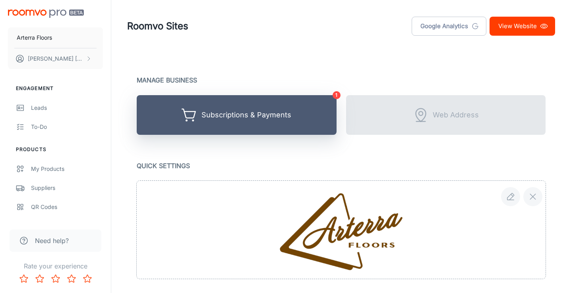 This screenshot has height=293, width=571. Describe the element at coordinates (67, 127) in the screenshot. I see `div: To-do` at that location.